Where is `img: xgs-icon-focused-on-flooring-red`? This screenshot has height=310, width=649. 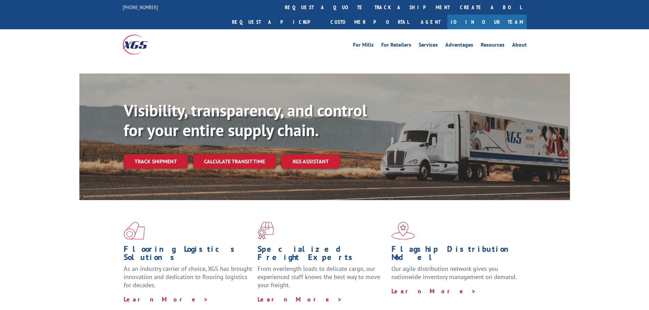 img: xgs-icon-focused-on-flooring-red is located at coordinates (265, 231).